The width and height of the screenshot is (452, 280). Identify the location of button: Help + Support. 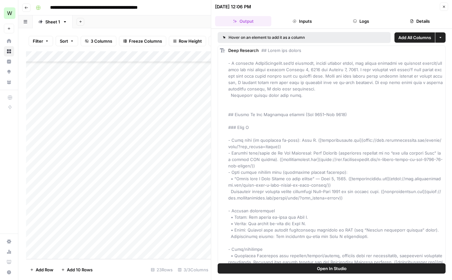
(9, 273).